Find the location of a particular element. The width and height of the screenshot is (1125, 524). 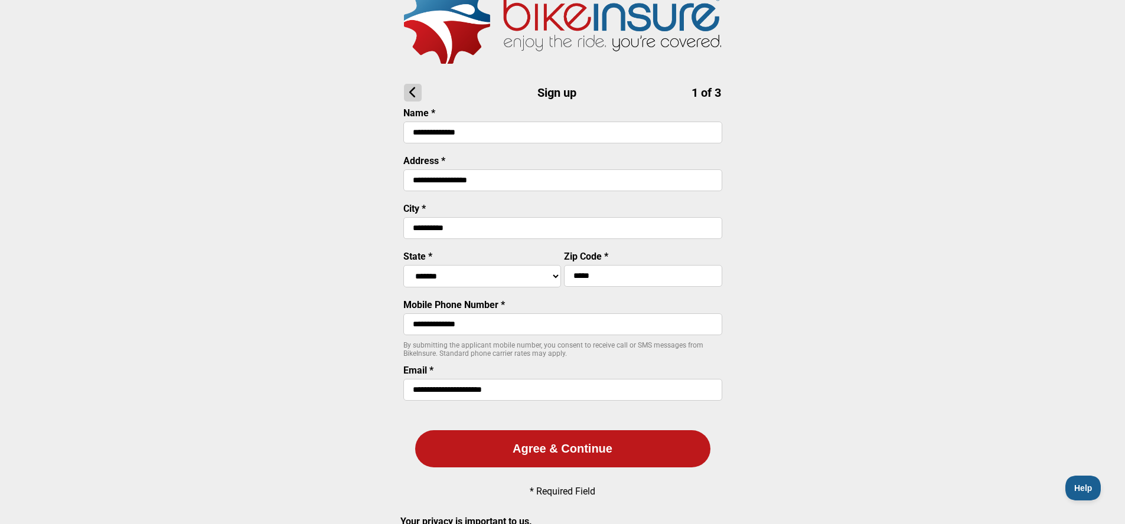

p: * Required Field is located at coordinates (562, 491).